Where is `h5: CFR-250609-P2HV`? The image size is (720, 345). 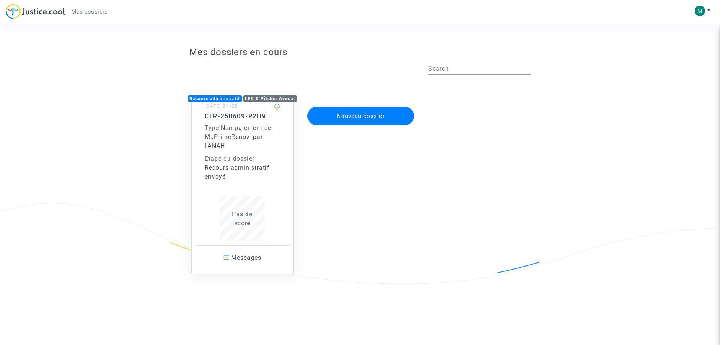
h5: CFR-250609-P2HV is located at coordinates (243, 116).